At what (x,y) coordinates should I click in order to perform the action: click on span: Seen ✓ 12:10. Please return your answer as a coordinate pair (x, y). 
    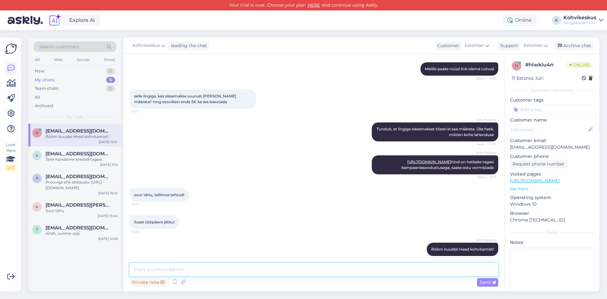
    Looking at the image, I should click on (484, 144).